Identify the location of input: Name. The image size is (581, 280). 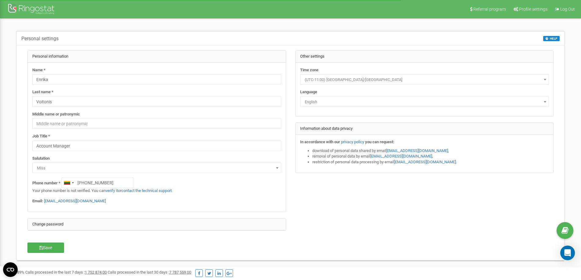
(157, 80).